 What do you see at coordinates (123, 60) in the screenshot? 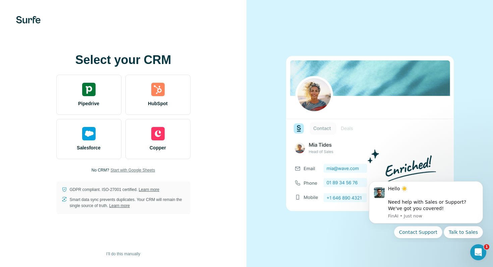
I see `h1: Select your CRM` at bounding box center [123, 60].